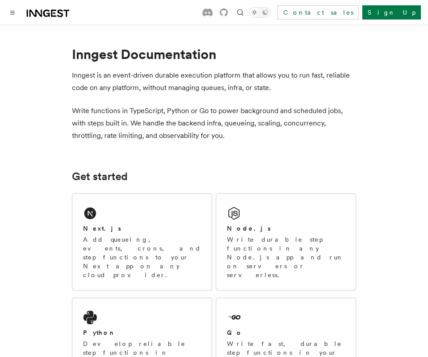 The image size is (428, 357). I want to click on button: Find something..., so click(240, 12).